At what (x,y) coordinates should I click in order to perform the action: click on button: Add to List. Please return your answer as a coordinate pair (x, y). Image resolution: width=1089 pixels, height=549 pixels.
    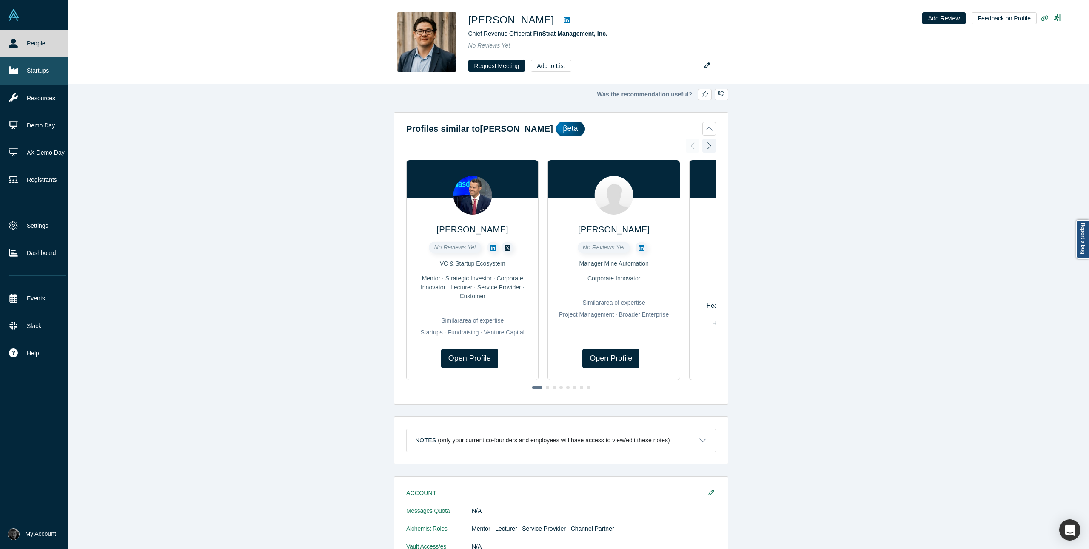
    Looking at the image, I should click on (551, 66).